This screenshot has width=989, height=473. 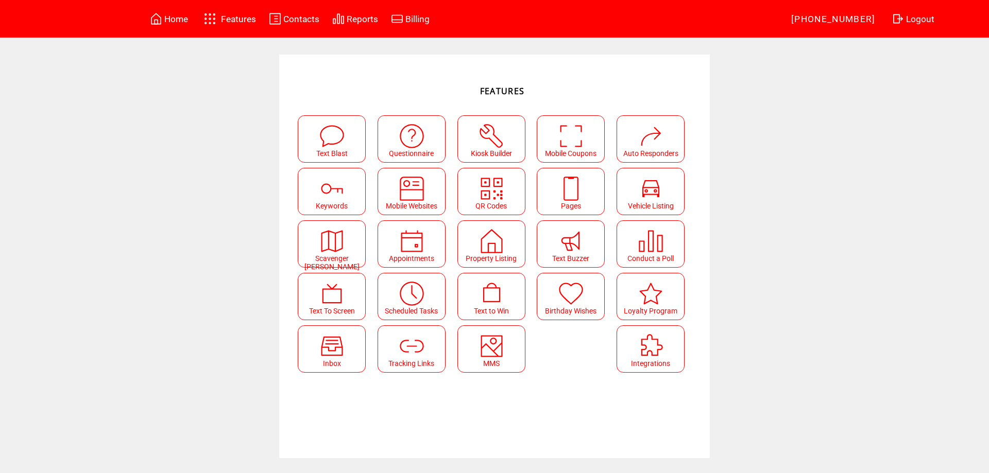 I want to click on a: Tracking Links, so click(x=415, y=349).